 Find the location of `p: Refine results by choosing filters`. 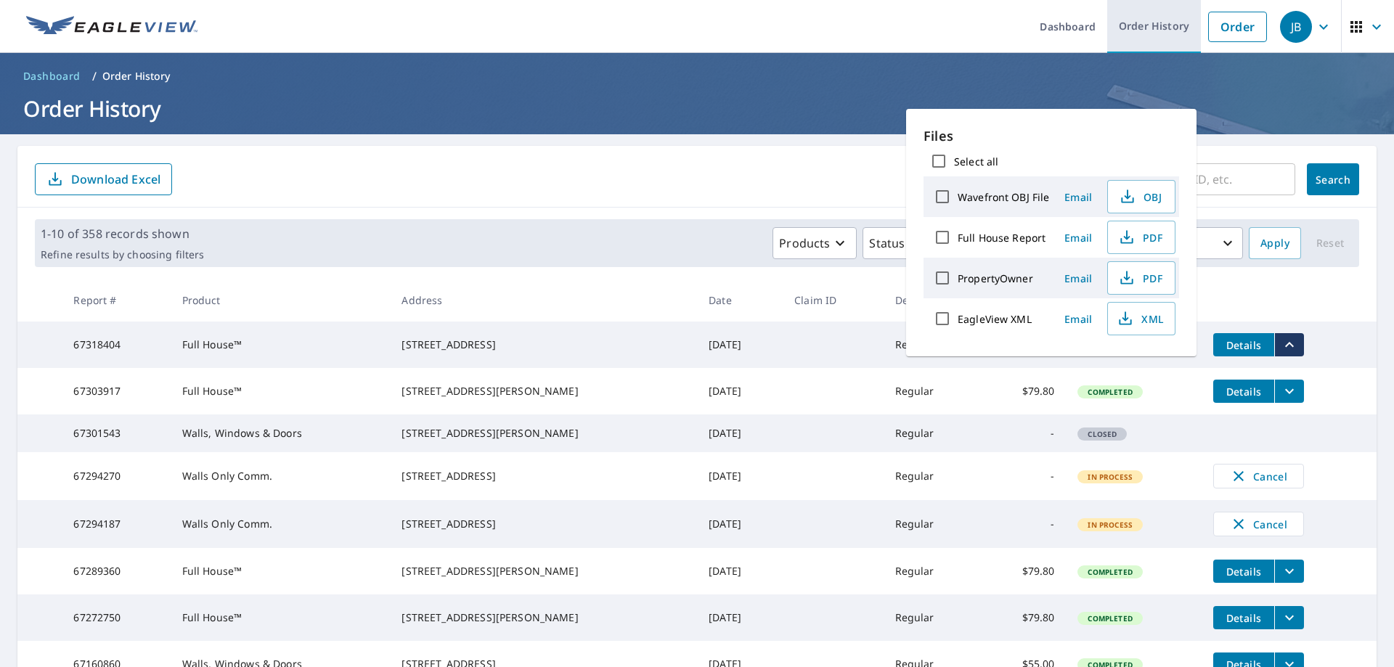

p: Refine results by choosing filters is located at coordinates (122, 255).